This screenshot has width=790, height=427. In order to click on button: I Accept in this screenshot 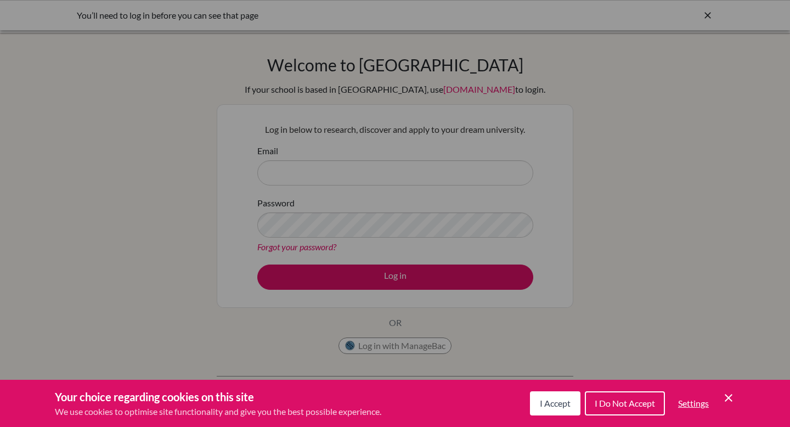, I will do `click(555, 403)`.